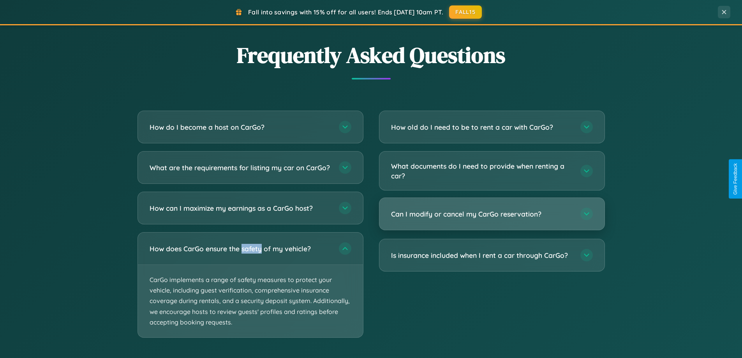 Image resolution: width=742 pixels, height=358 pixels. What do you see at coordinates (240, 208) in the screenshot?
I see `h3: How can I maximize my earnings as a CarGo host?` at bounding box center [240, 208].